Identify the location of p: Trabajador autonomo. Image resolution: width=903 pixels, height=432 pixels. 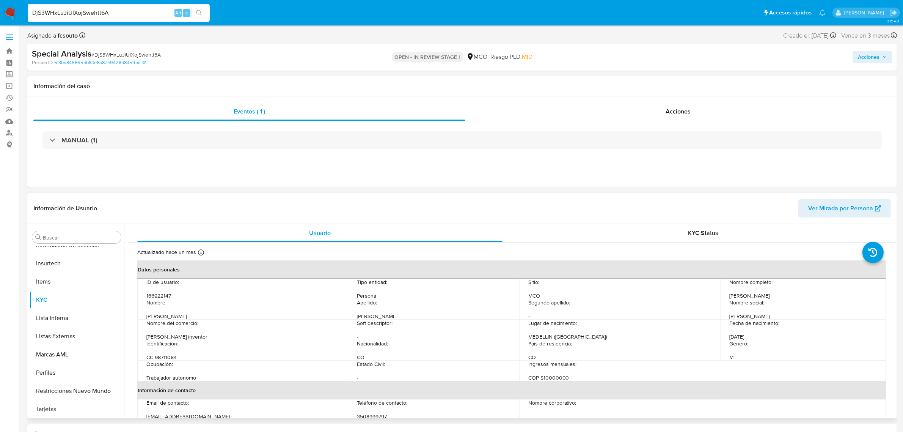
(202, 360).